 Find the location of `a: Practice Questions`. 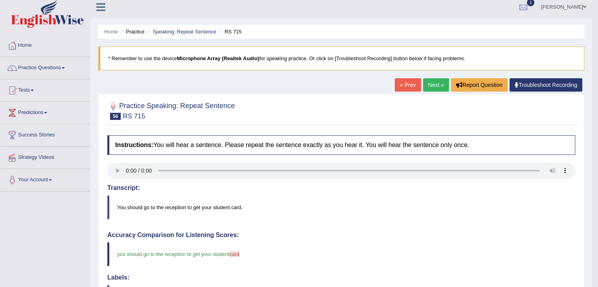

a: Practice Questions is located at coordinates (45, 67).